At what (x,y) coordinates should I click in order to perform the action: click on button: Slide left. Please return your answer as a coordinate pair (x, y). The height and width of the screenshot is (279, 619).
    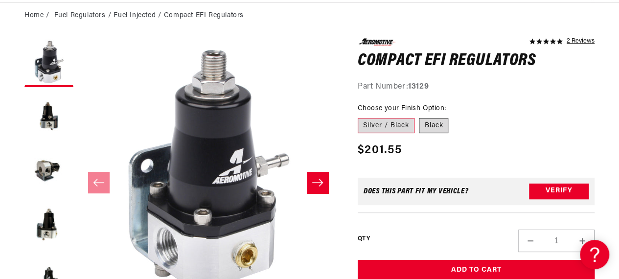
    Looking at the image, I should click on (99, 183).